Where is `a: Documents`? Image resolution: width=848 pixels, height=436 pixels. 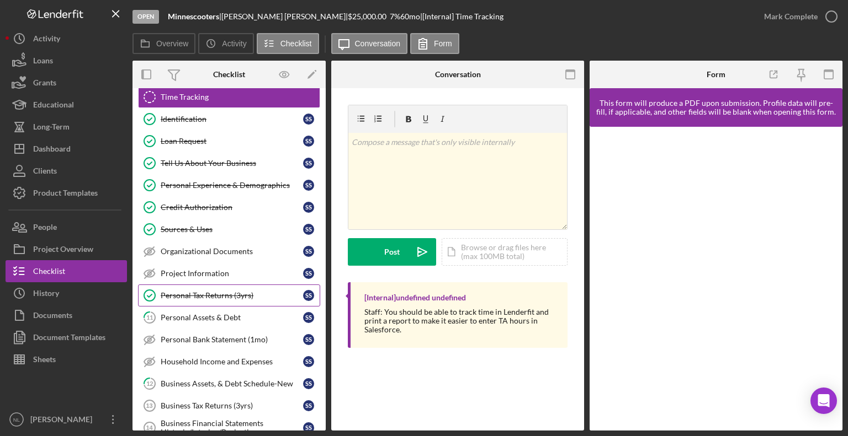
a: Documents is located at coordinates (66, 316).